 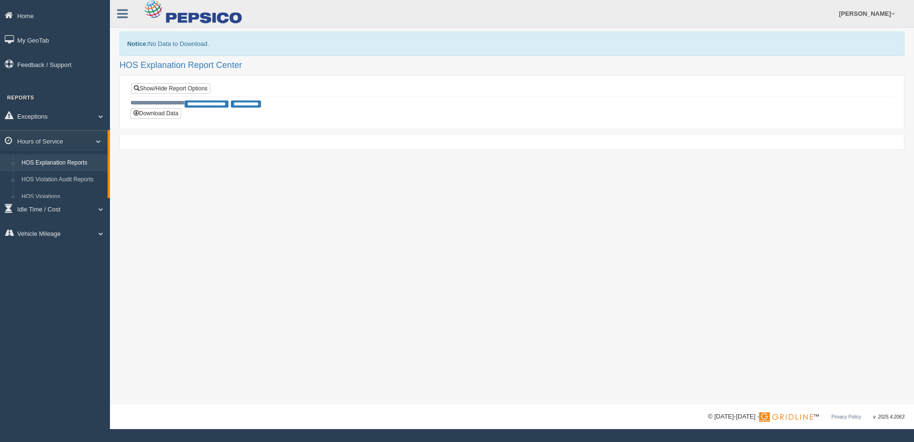 I want to click on a: Show/Hide Report Options, so click(x=171, y=88).